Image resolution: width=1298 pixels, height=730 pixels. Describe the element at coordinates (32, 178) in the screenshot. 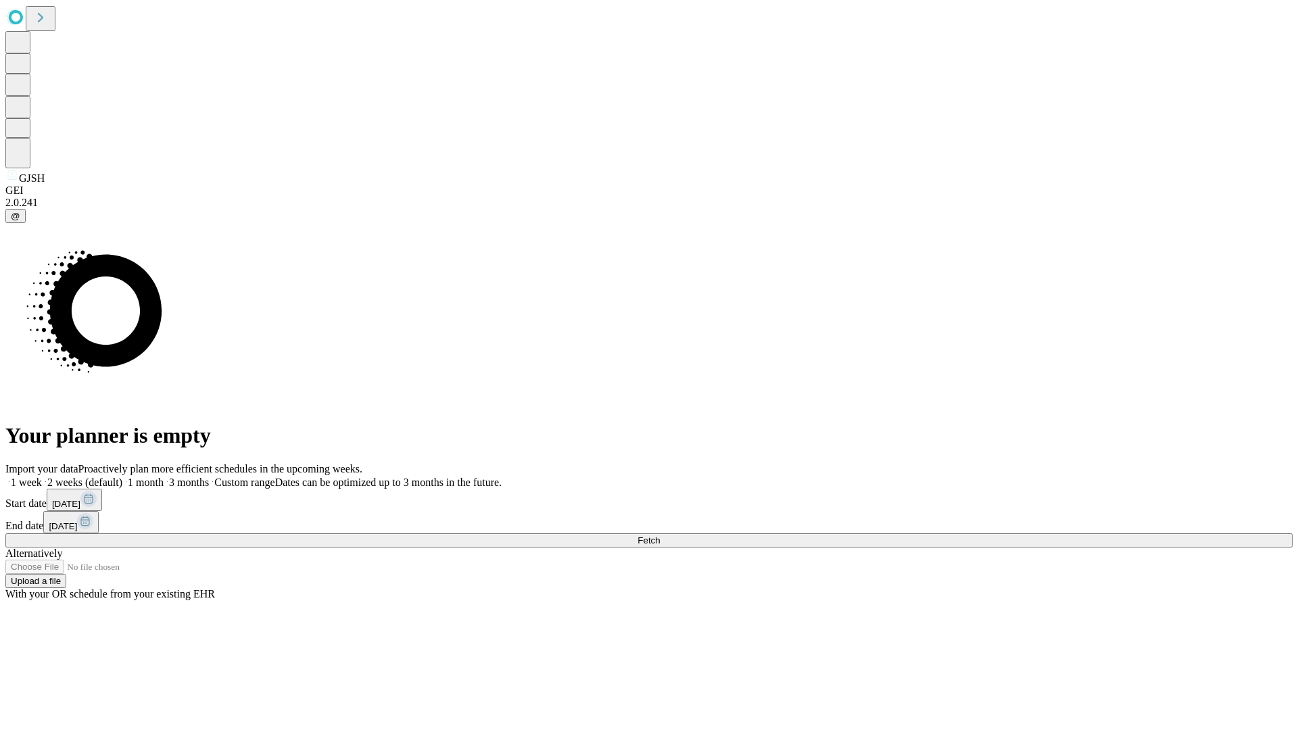

I see `span: GJSH` at that location.